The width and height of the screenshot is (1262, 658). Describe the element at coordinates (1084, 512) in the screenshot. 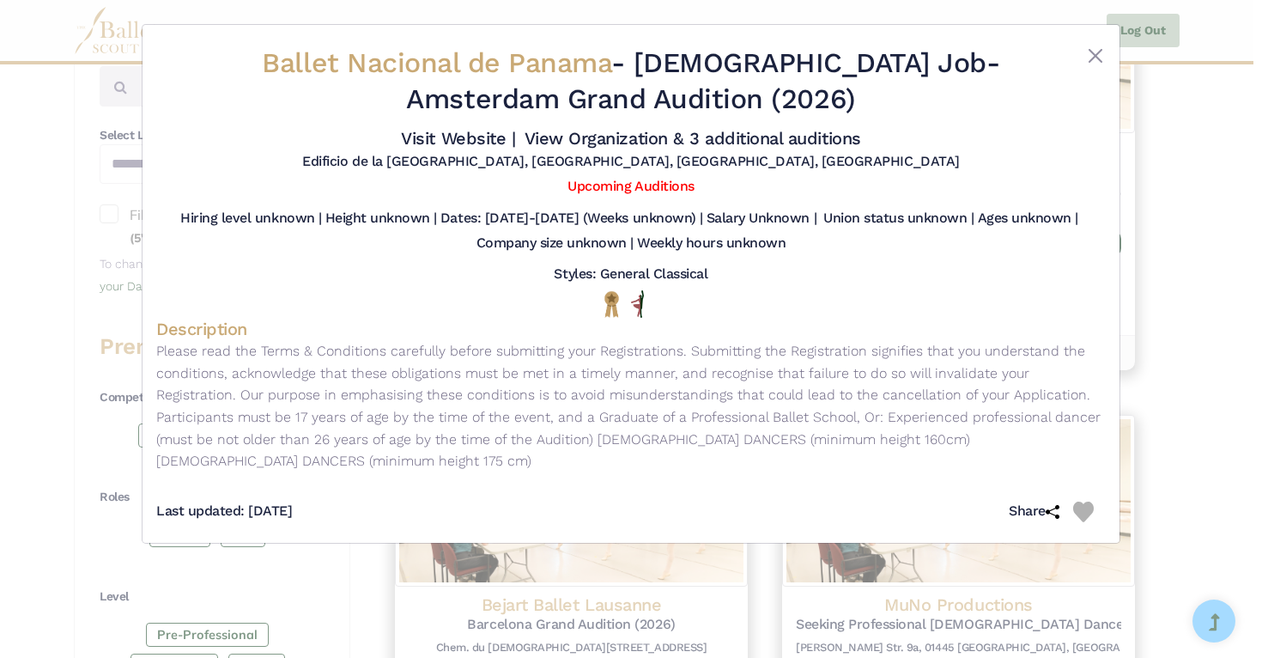

I see `img: Heart` at that location.